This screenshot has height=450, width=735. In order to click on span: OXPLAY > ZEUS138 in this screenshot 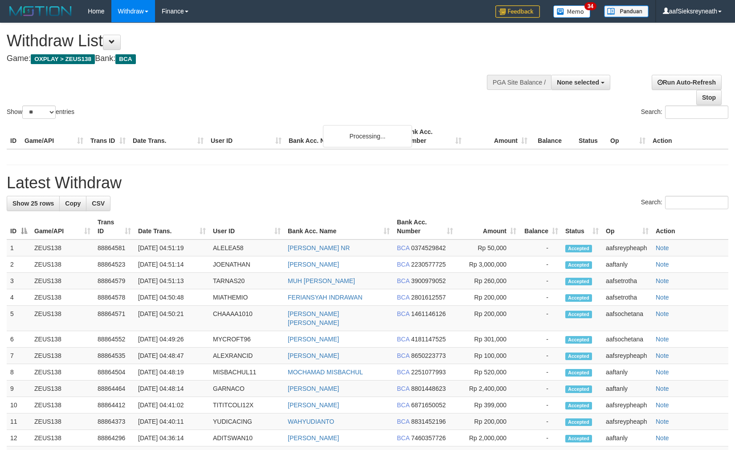, I will do `click(63, 59)`.